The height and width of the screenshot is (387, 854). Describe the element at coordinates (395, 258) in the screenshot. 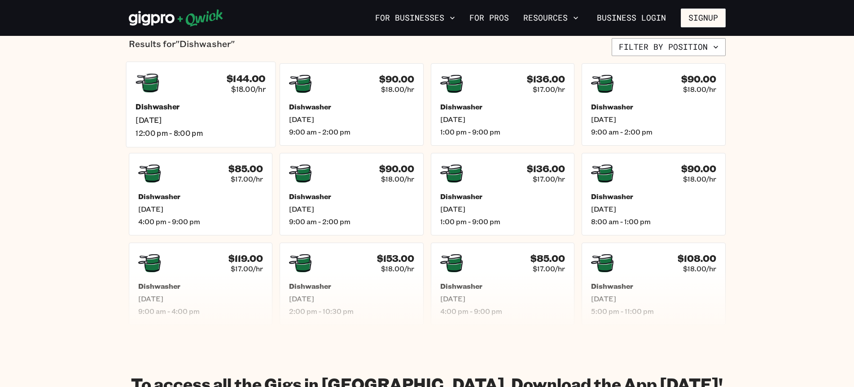

I see `h4: $153.00` at that location.